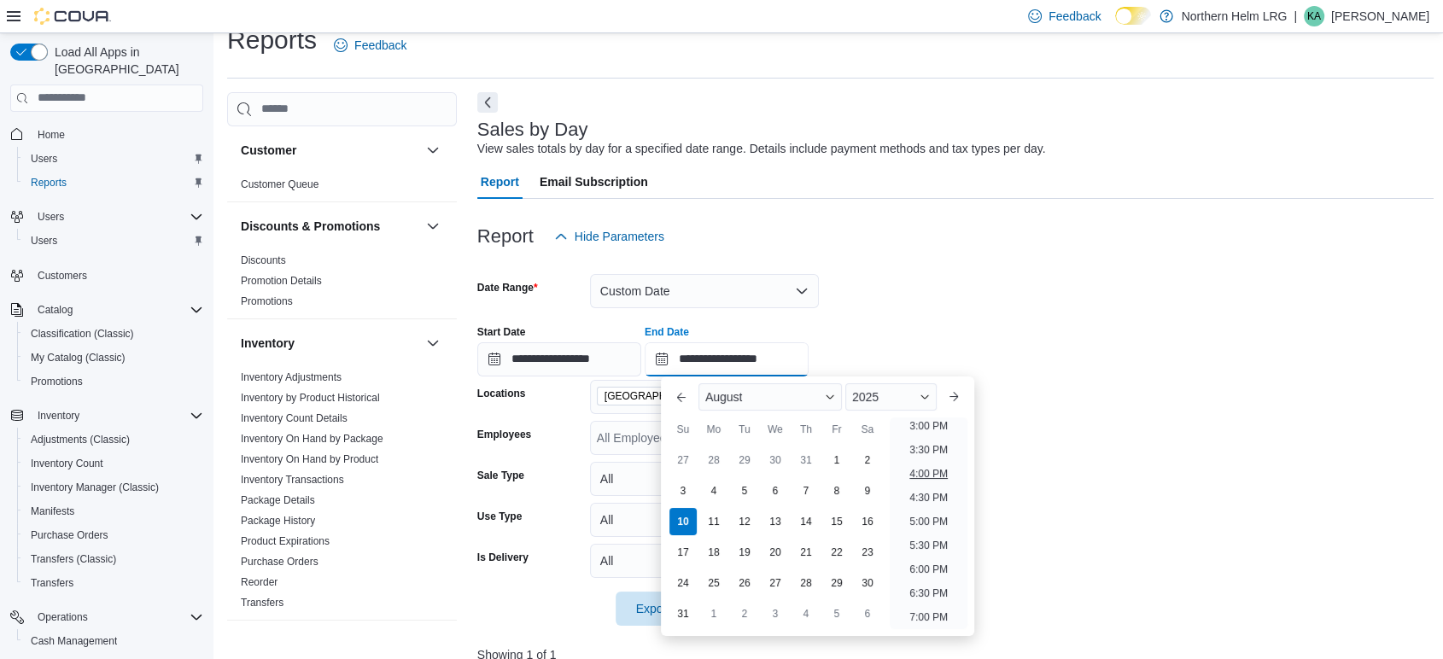 The width and height of the screenshot is (1443, 659). Describe the element at coordinates (533, 130) in the screenshot. I see `h3: Sales by Day` at that location.